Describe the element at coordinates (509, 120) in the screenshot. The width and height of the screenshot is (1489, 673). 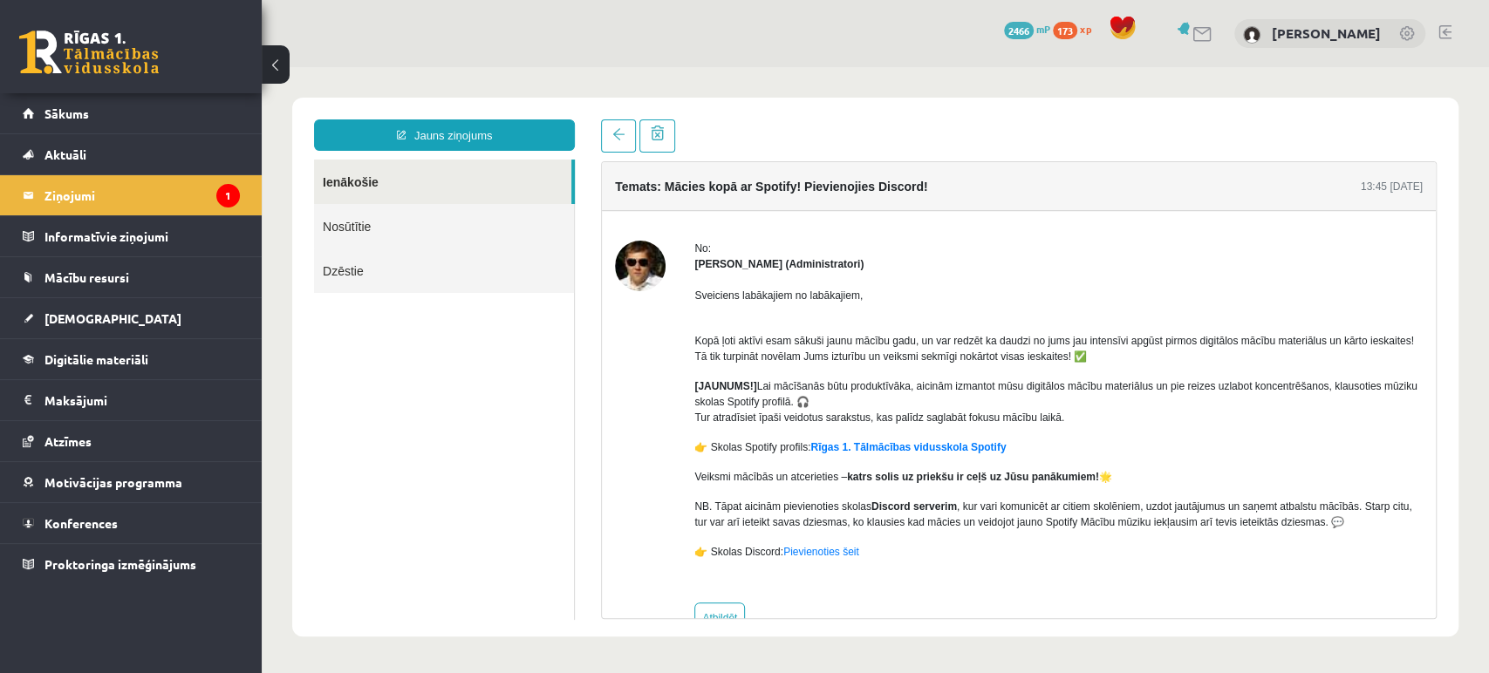
I see `h4: Temats: Mācies kopā ar Spotify! Pievienojies Discord!` at that location.